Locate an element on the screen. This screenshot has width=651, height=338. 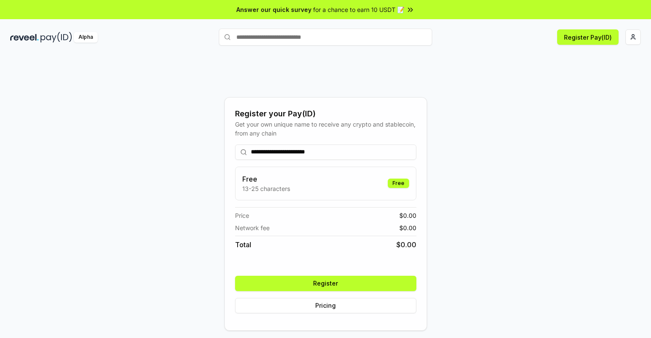
div: Get your own unique name to receive any crypto and stablecoin, from any chain is located at coordinates (325, 129).